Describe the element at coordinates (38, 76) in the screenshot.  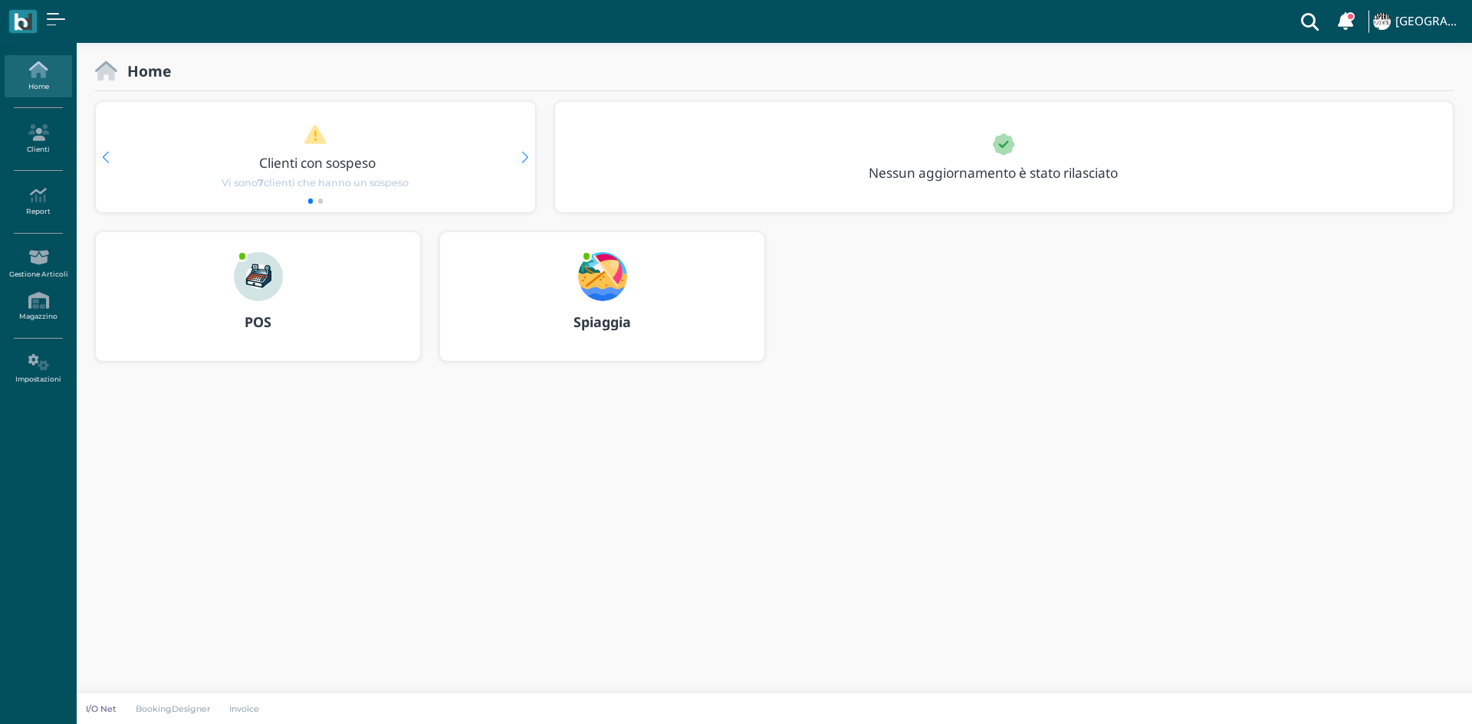
I see `a: Home` at that location.